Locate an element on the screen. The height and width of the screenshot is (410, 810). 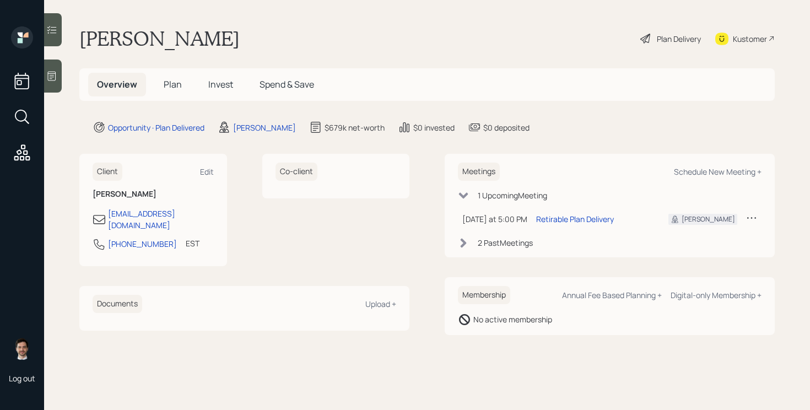
h6: Meetings is located at coordinates (479, 171).